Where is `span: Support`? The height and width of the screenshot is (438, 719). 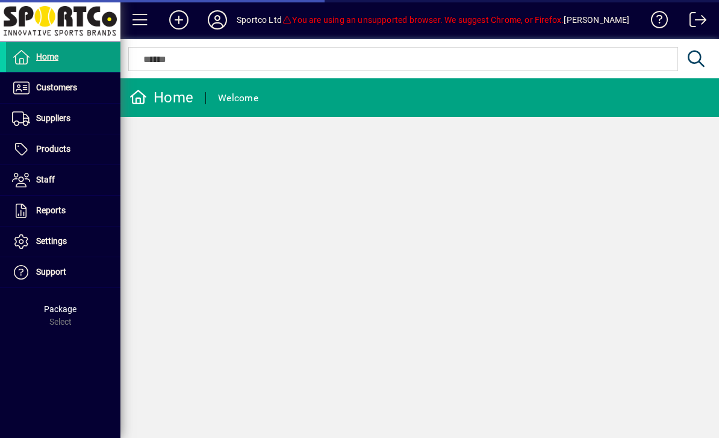
span: Support is located at coordinates (51, 272).